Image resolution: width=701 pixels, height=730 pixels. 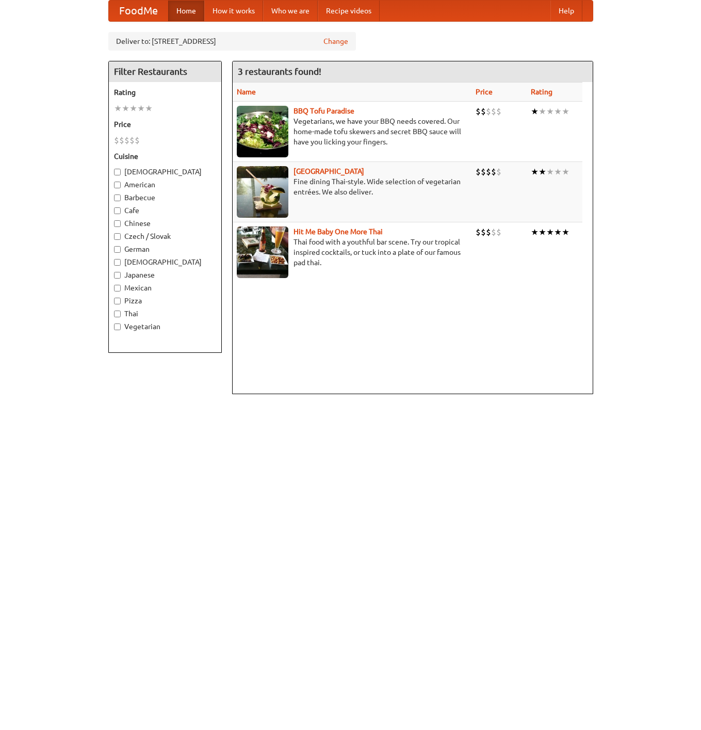 I want to click on b: Hit Me Baby One More Thai, so click(x=338, y=232).